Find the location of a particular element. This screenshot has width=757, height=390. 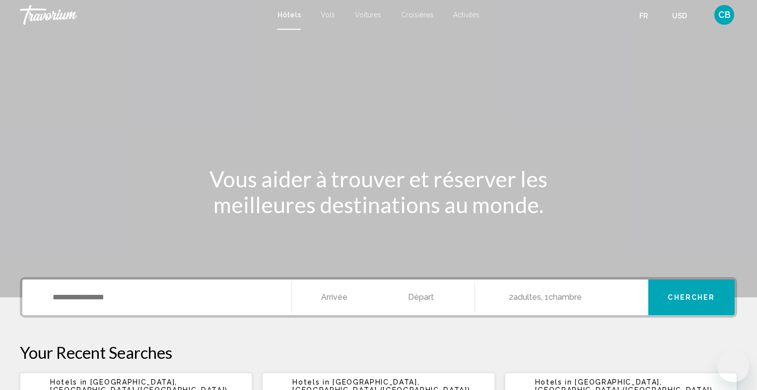

span: Voitures is located at coordinates (368, 15).